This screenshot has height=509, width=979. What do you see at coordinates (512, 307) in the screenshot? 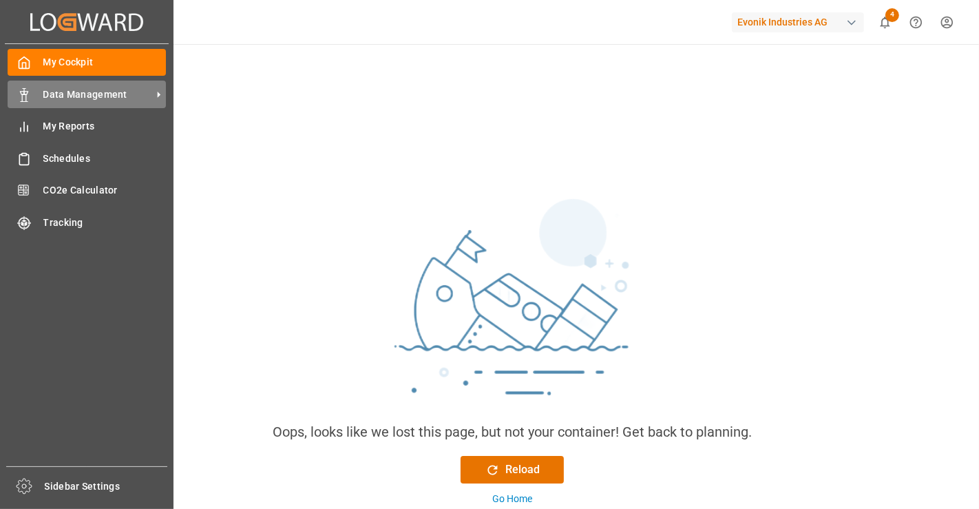
I see `img: sinking_ship.png` at bounding box center [512, 307].